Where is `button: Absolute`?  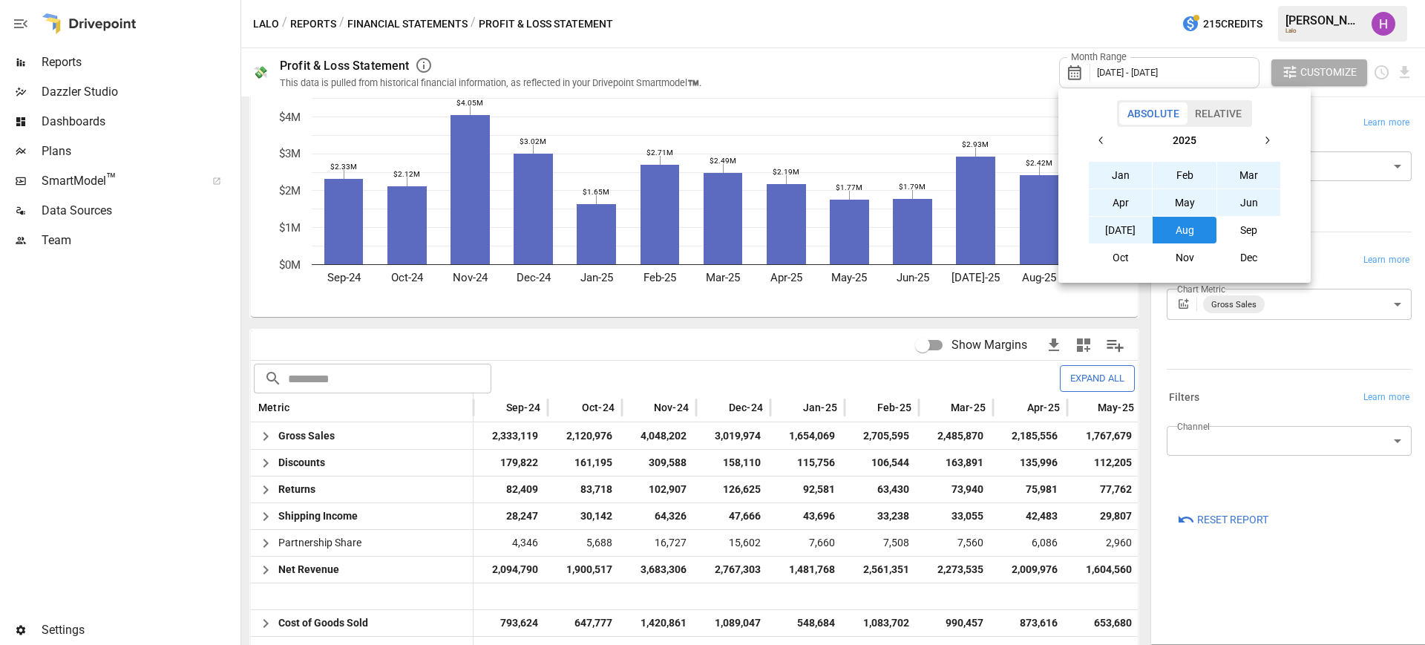 button: Absolute is located at coordinates (1153, 114).